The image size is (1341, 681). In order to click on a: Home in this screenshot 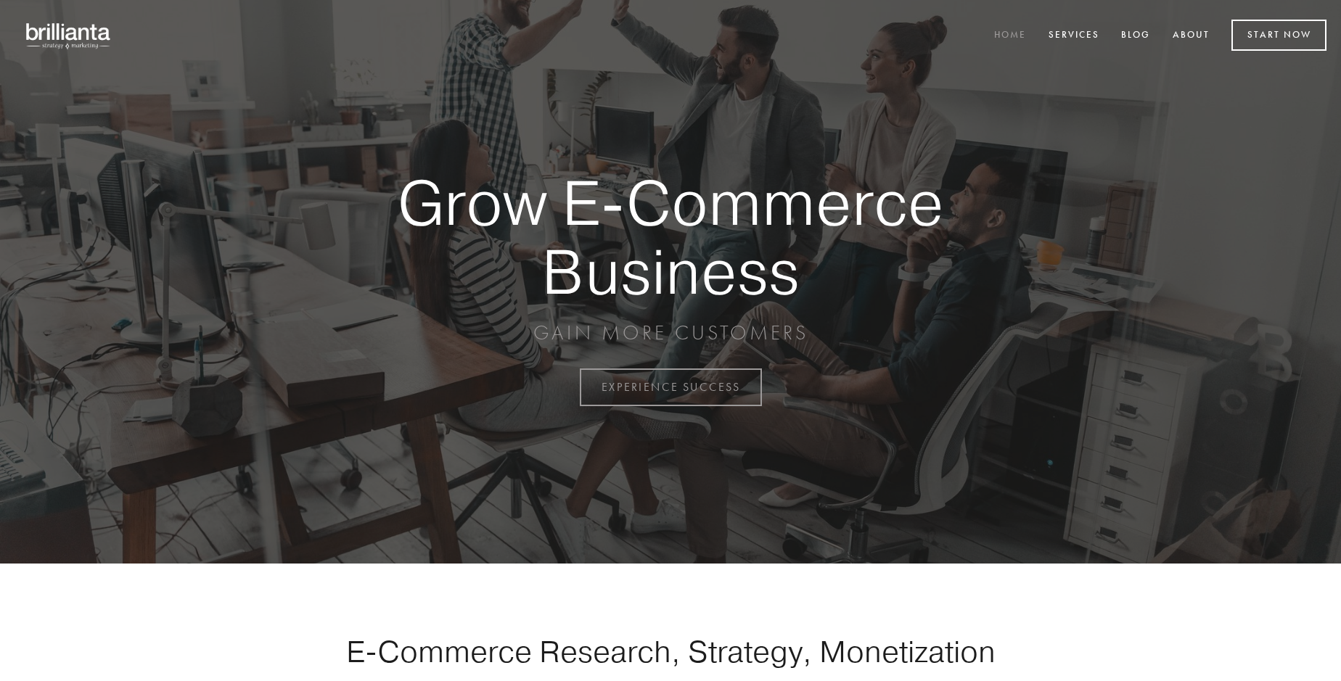, I will do `click(1010, 36)`.